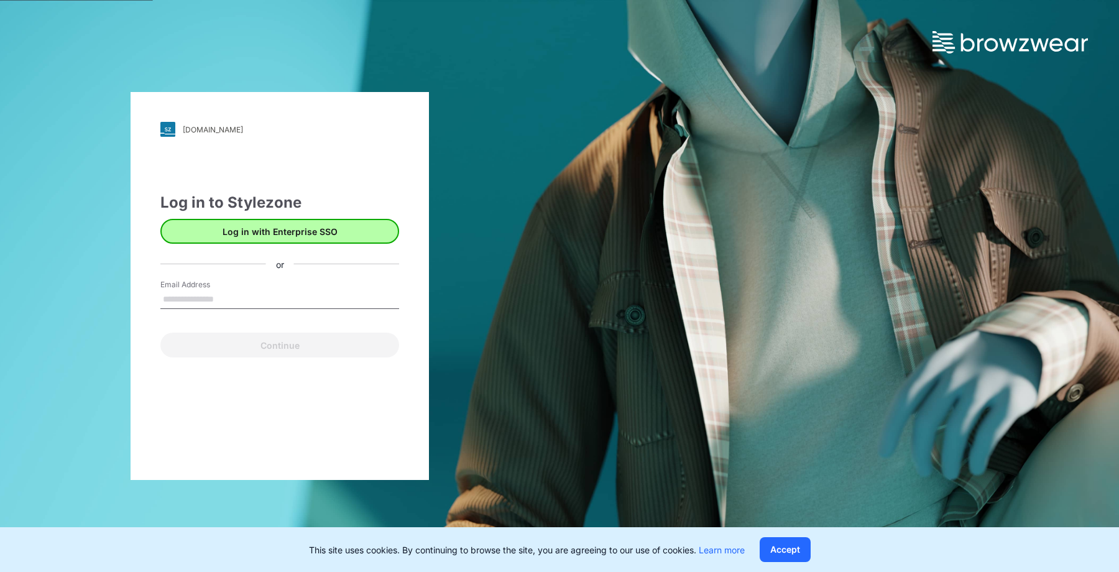  I want to click on button: Log in with Enterprise SSO, so click(280, 231).